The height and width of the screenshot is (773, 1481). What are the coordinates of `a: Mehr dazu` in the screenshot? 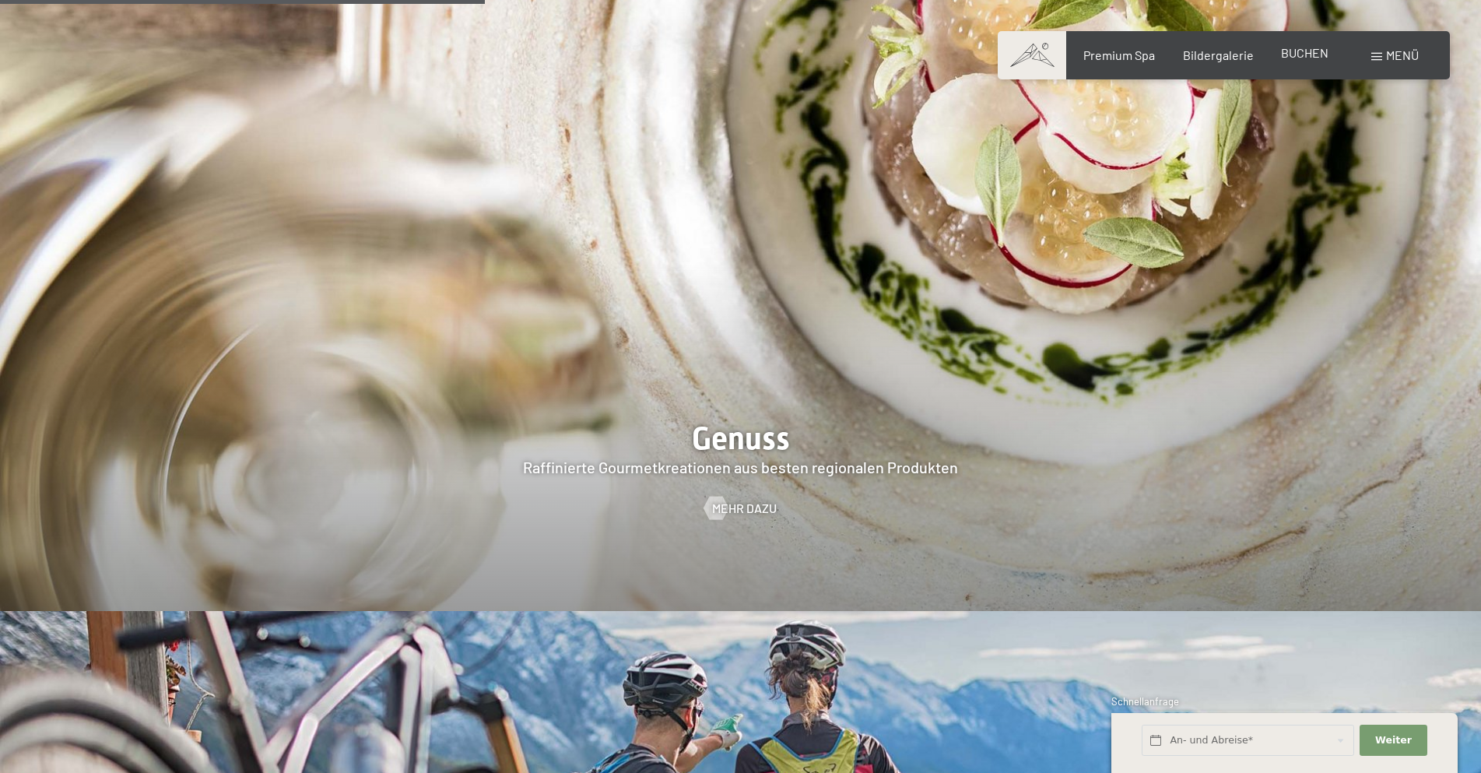 It's located at (740, 508).